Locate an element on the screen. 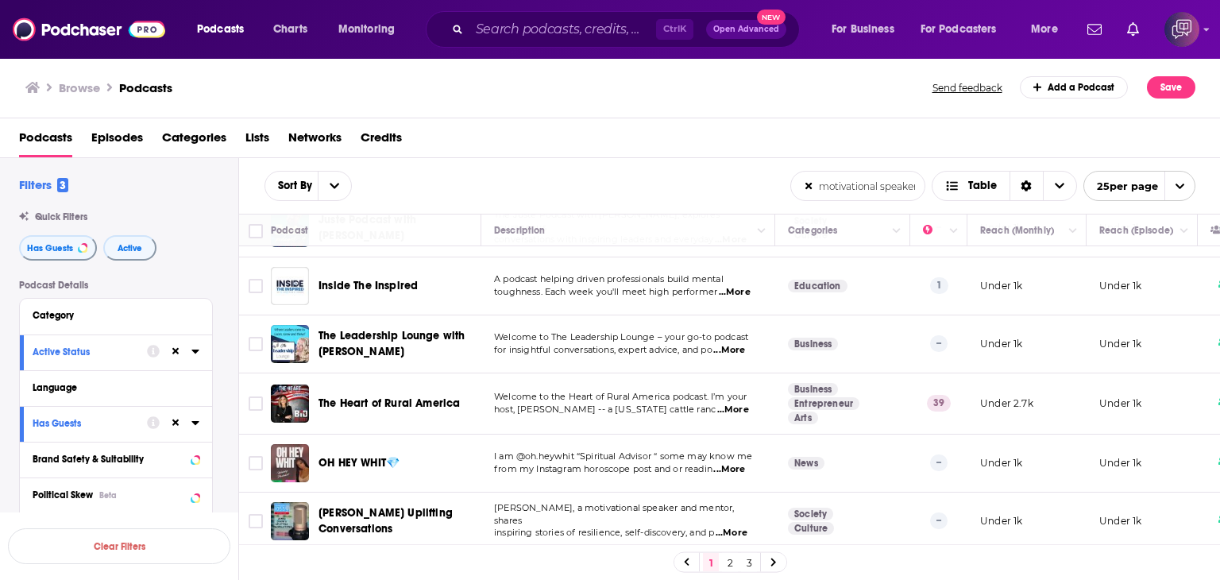  span: A podcast helping driven professionals build mental is located at coordinates (608, 279).